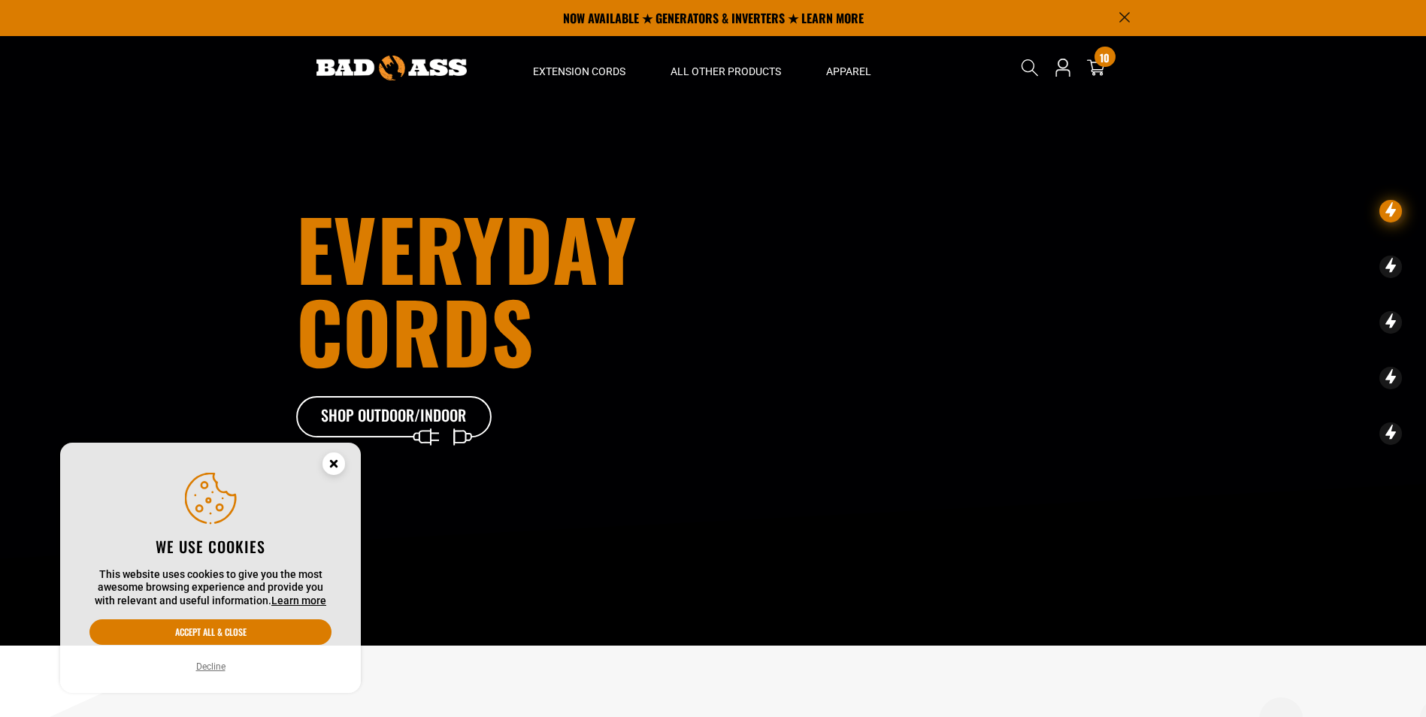 The height and width of the screenshot is (717, 1426). Describe the element at coordinates (1105, 57) in the screenshot. I see `span: 10` at that location.